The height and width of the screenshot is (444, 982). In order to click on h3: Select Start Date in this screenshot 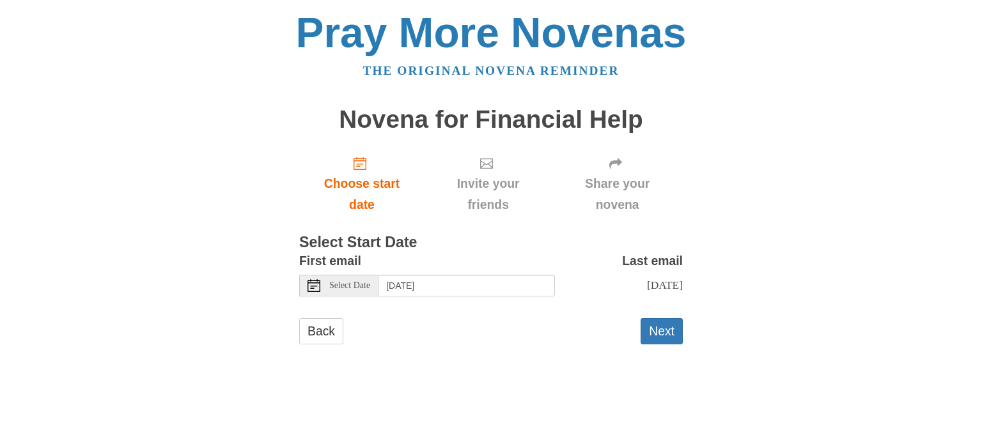, I will do `click(491, 243)`.